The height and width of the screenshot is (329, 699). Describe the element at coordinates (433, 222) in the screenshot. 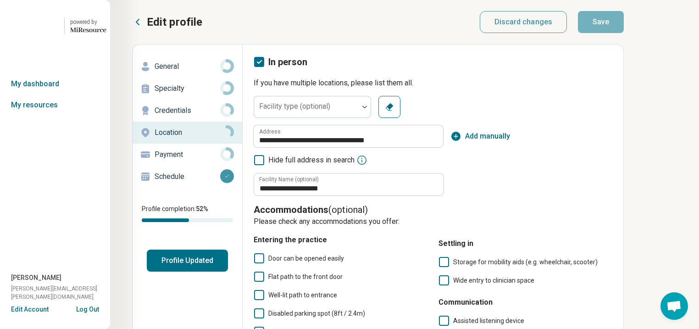

I see `p: Please check any accommodations you offer:` at that location.